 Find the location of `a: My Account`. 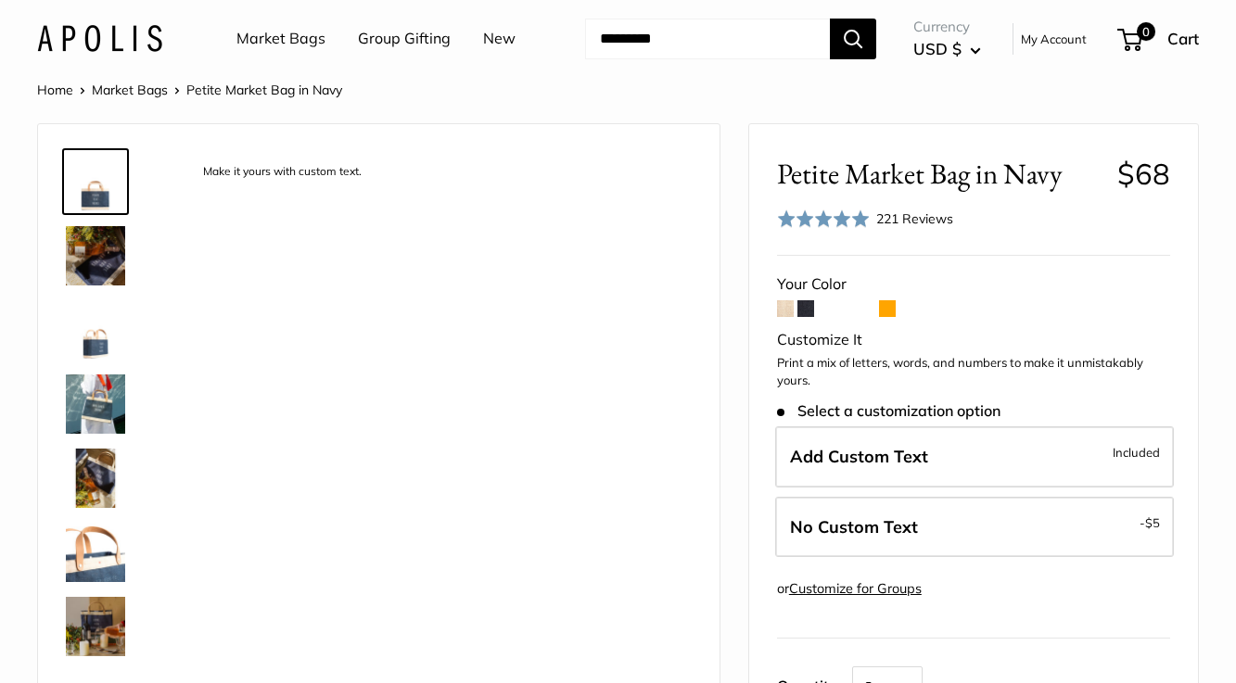

a: My Account is located at coordinates (1053, 39).